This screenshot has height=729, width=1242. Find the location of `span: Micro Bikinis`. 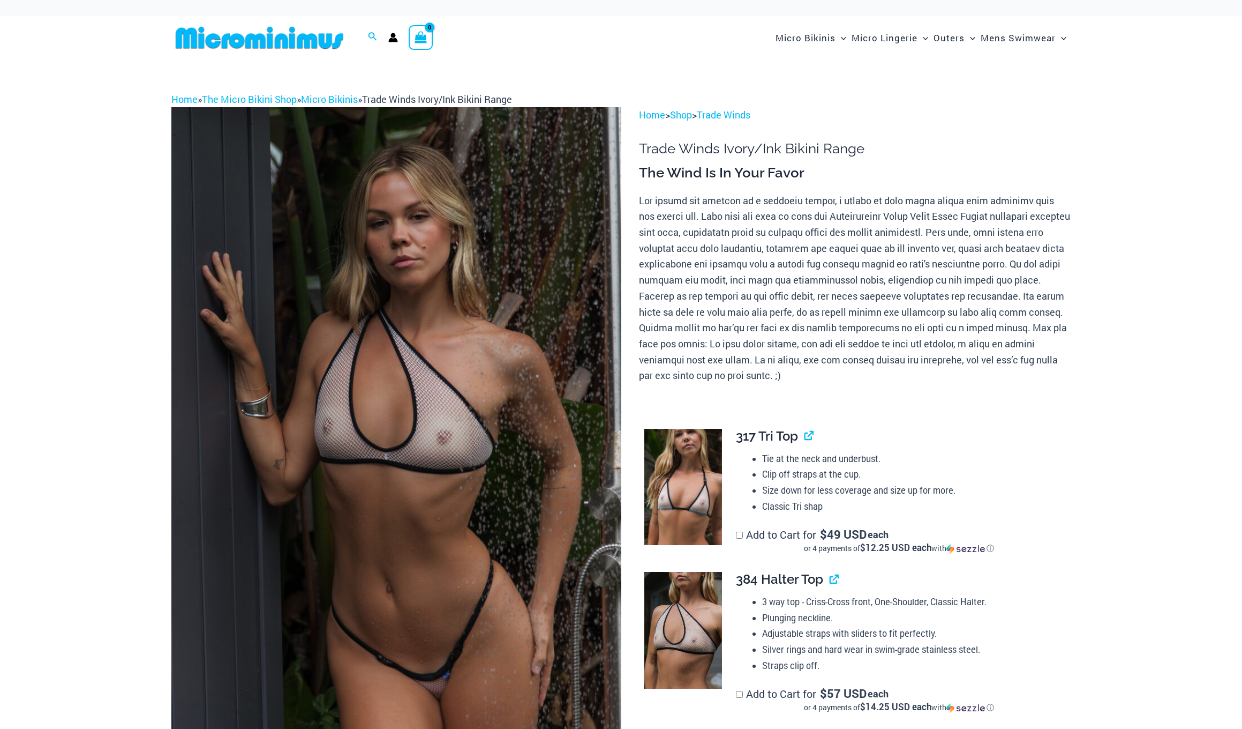

span: Micro Bikinis is located at coordinates (806, 37).